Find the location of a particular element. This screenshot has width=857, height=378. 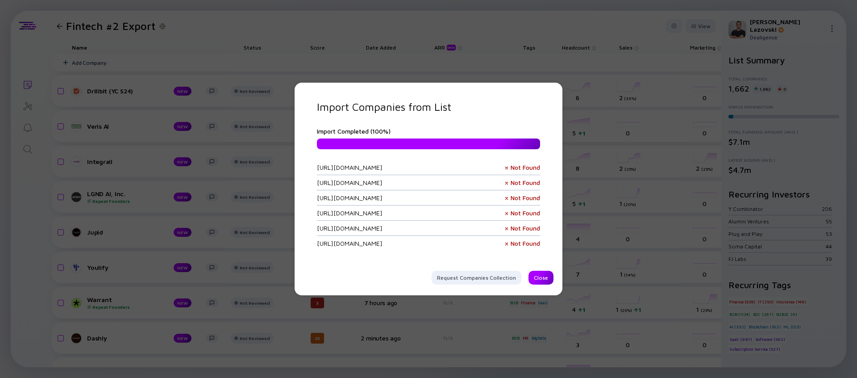

div: Import Completed ( 100 %) is located at coordinates (428, 131).